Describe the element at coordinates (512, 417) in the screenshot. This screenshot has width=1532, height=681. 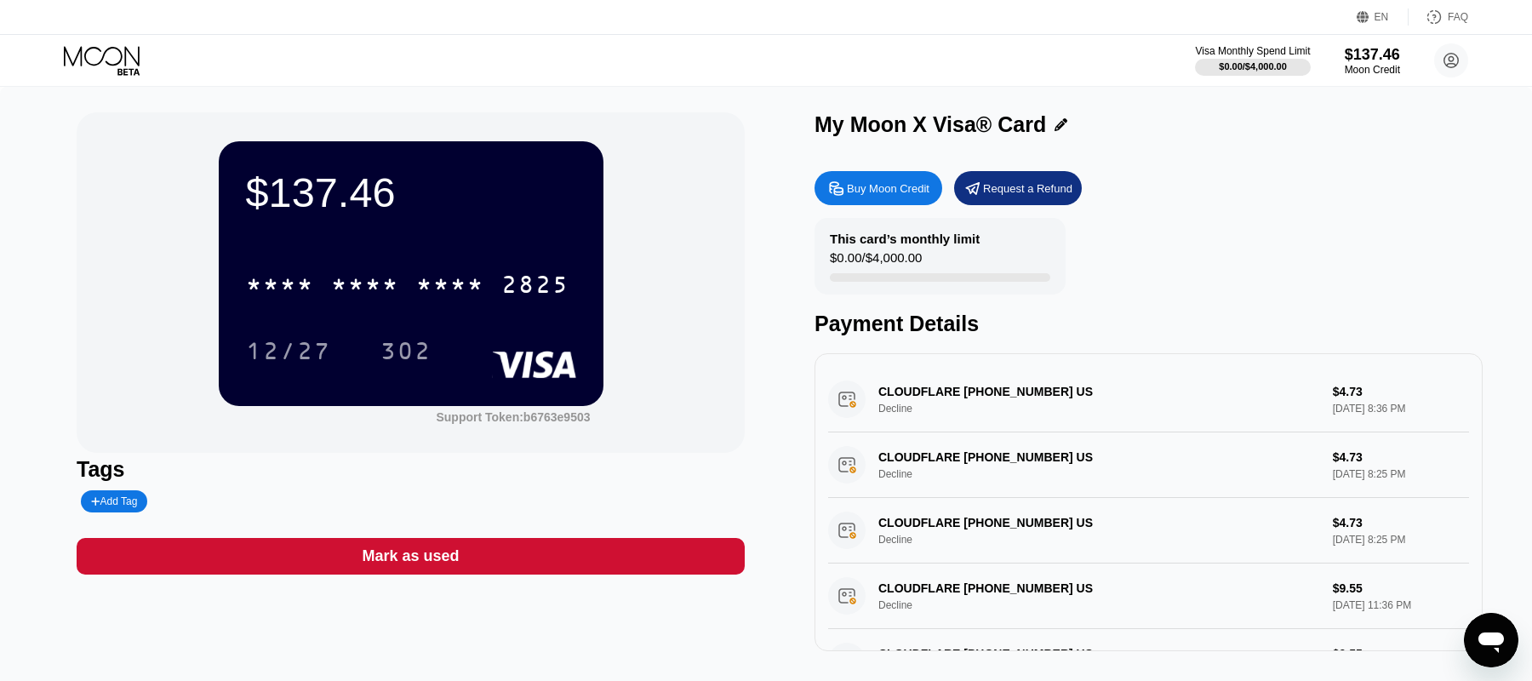
I see `div: Support Token:b6763e9503` at that location.